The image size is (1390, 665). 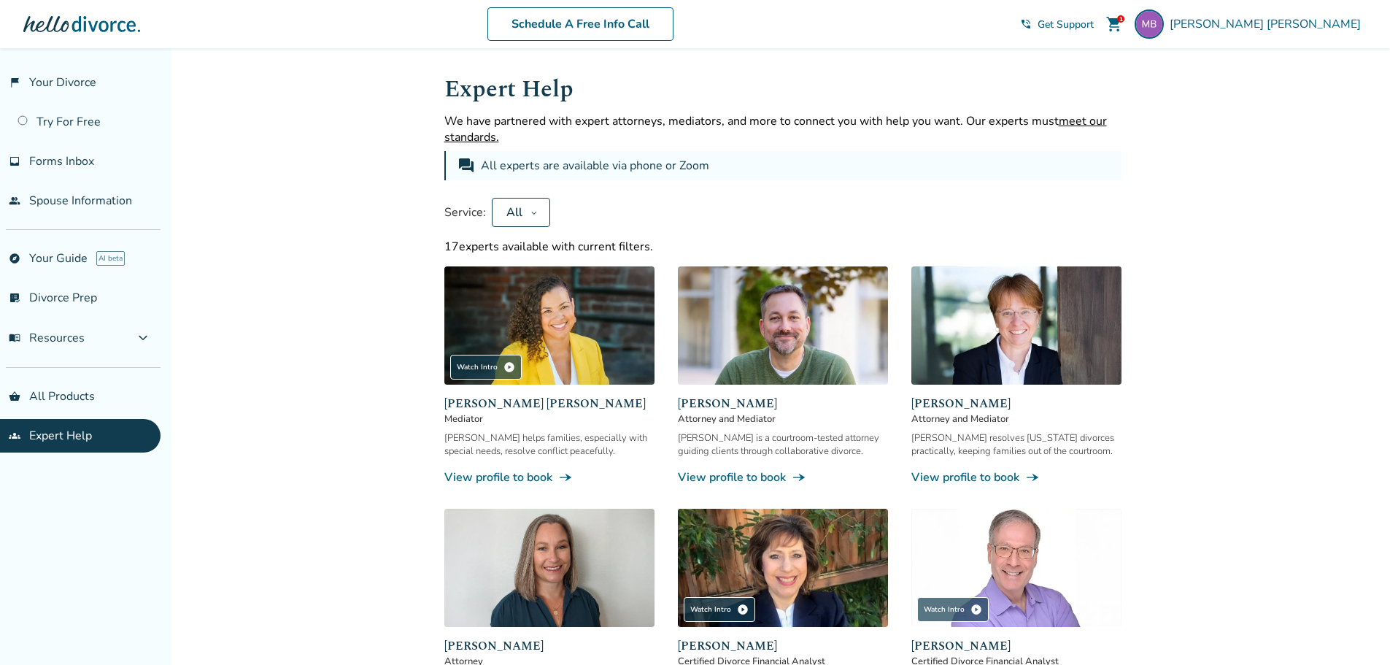 What do you see at coordinates (1353, 630) in the screenshot?
I see `div: Chat Widget` at bounding box center [1353, 630].